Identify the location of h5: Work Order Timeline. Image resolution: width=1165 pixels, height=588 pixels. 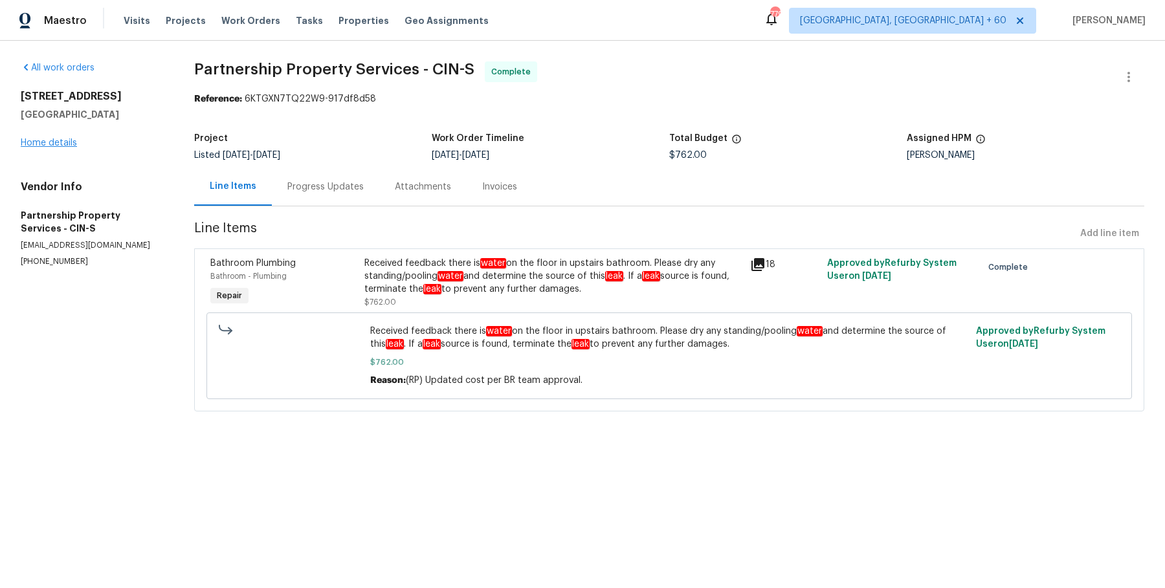
(478, 138).